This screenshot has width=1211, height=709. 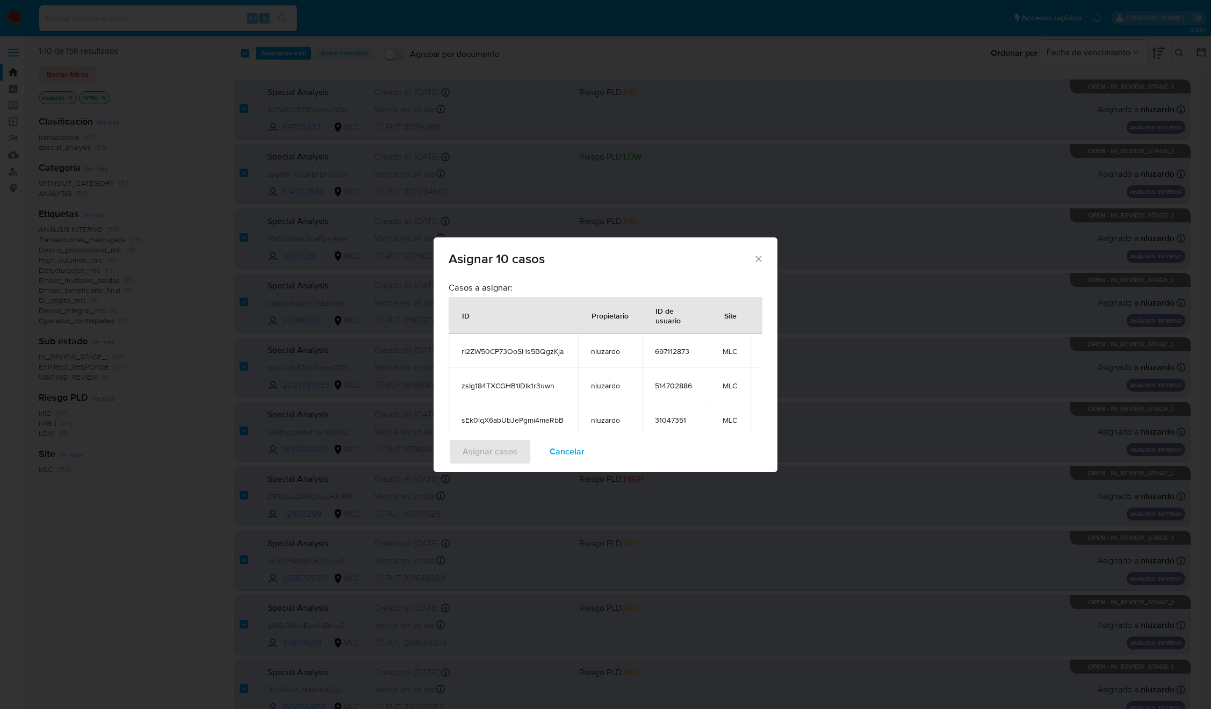 I want to click on span: Asignar 10 casos, so click(x=601, y=259).